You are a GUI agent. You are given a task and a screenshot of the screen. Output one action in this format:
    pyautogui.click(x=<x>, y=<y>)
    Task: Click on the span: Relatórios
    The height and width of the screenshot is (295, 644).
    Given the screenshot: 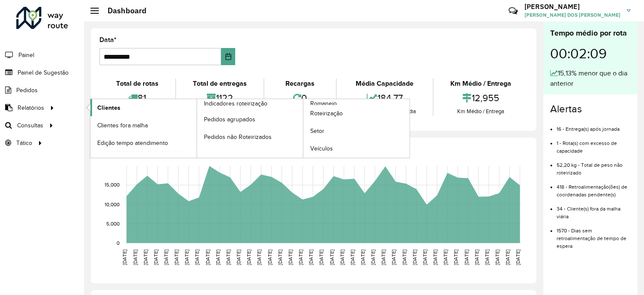 What is the action you would take?
    pyautogui.click(x=31, y=107)
    